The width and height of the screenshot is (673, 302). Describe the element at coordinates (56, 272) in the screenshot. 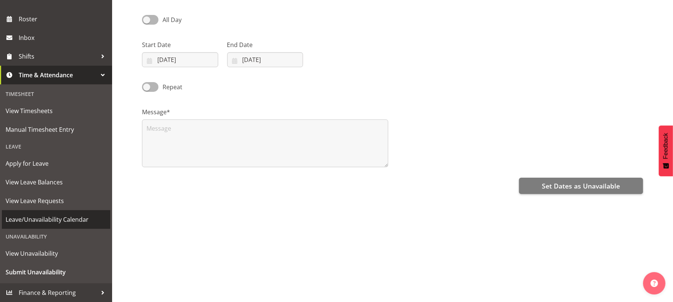

I see `span: Submit Unavailability` at that location.